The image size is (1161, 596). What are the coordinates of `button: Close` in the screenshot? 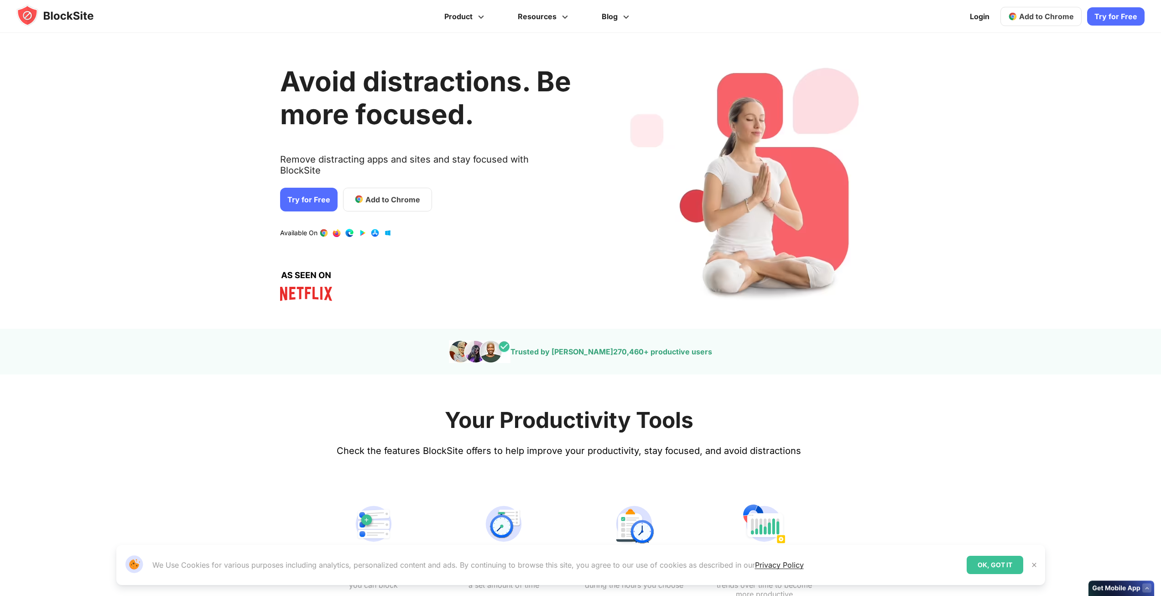 It's located at (1035, 565).